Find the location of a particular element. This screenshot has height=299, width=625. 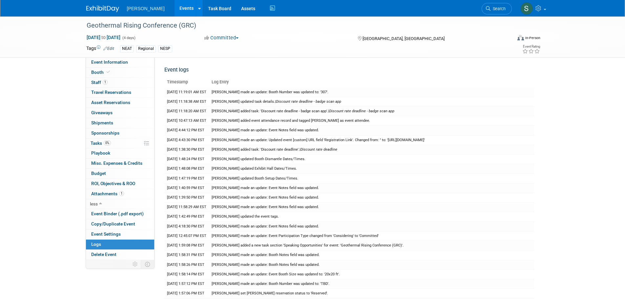

div: NESP is located at coordinates (165, 49).